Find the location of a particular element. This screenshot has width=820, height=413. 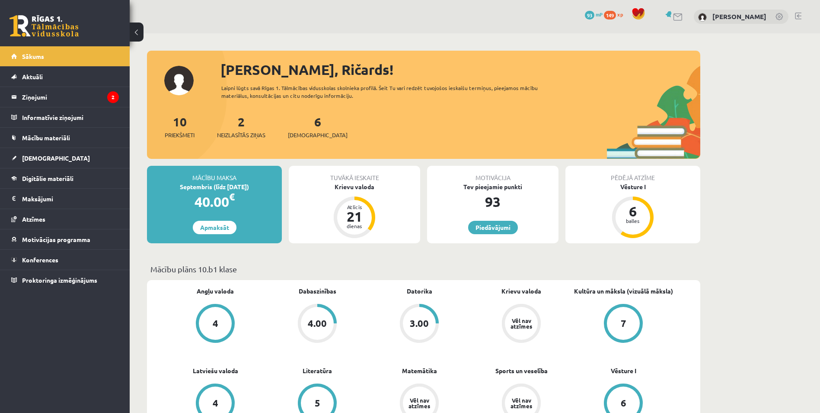

span: Neizlasītās ziņas is located at coordinates (241, 135).